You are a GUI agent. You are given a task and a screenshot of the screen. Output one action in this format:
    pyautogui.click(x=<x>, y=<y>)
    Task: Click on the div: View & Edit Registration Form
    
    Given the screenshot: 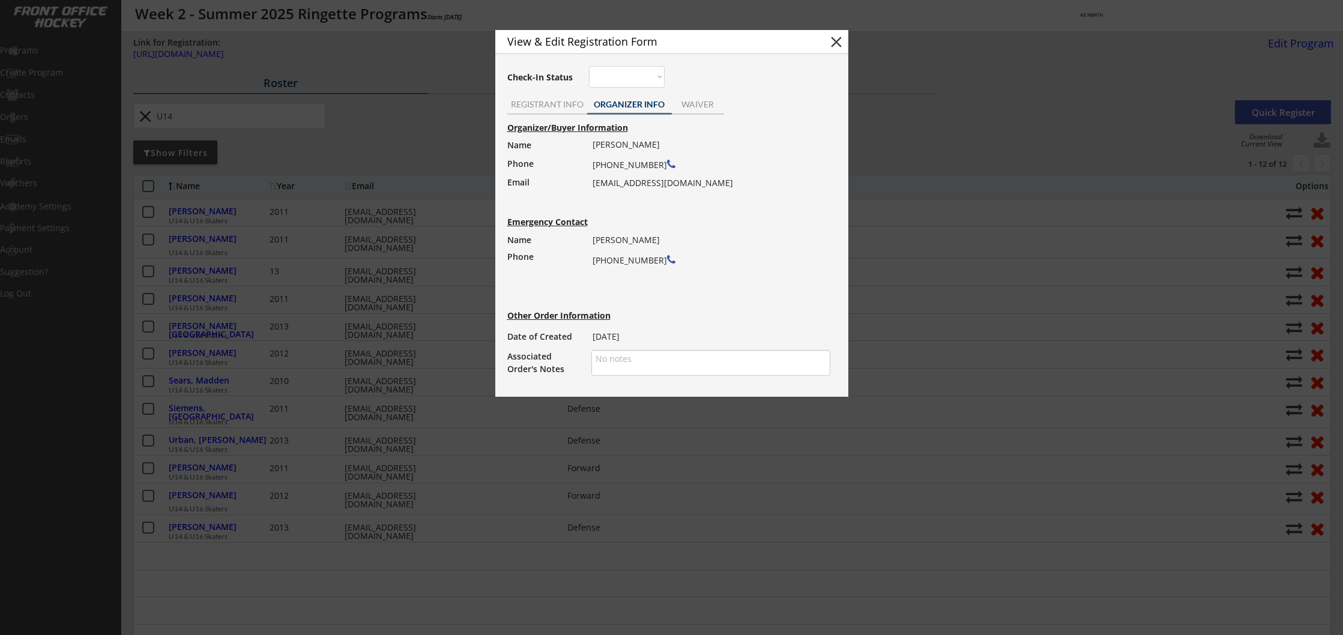 What is the action you would take?
    pyautogui.click(x=657, y=41)
    